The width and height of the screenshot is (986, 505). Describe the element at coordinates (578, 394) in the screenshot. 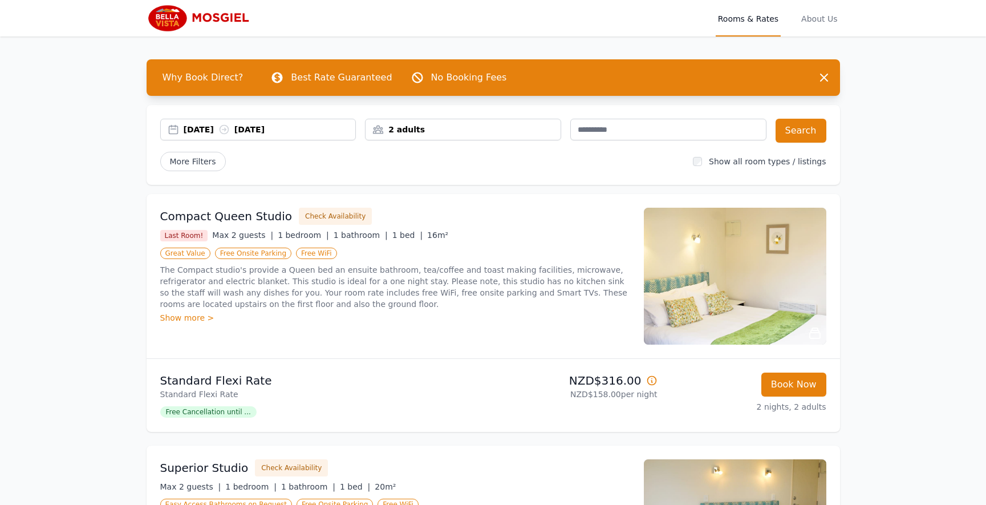

I see `p: NZD$158.00 per night` at that location.